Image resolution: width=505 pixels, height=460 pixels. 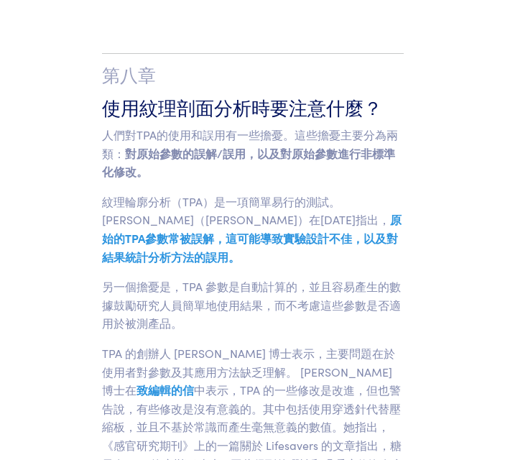 What do you see at coordinates (165, 389) in the screenshot?
I see `font: 致編輯的信` at bounding box center [165, 389].